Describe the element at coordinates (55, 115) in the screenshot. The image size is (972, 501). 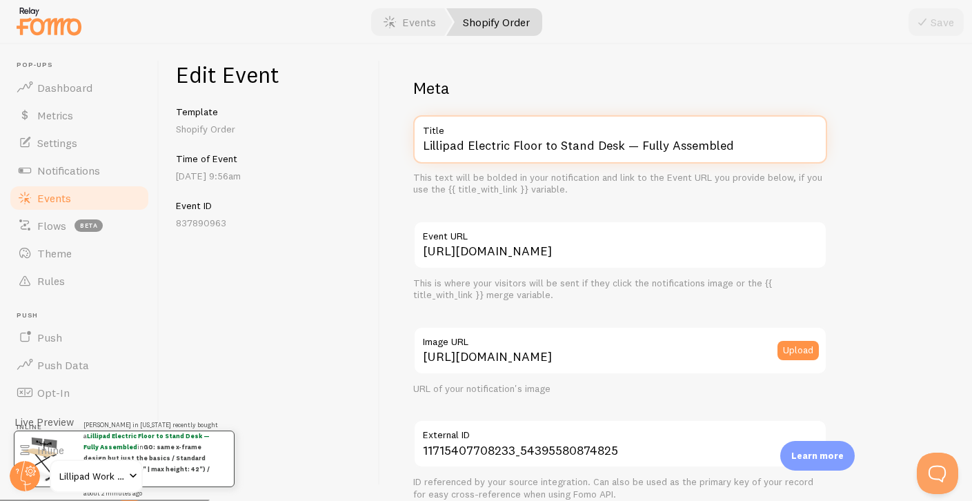
I see `span: Metrics` at that location.